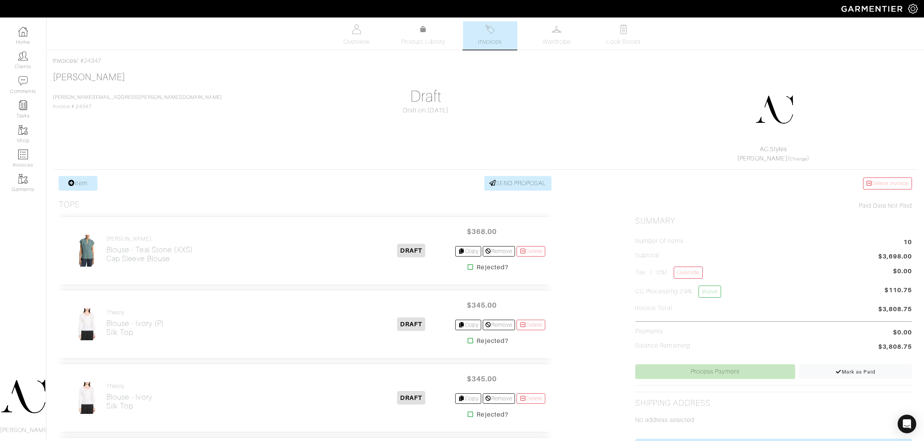 This screenshot has width=924, height=441. Describe the element at coordinates (872, 9) in the screenshot. I see `img: garmentier-logo-header-white-b43fb05a5012e4ada735d5af1a66efaba907eab6374d6393d1fbf88cb4ef424d.png` at that location.